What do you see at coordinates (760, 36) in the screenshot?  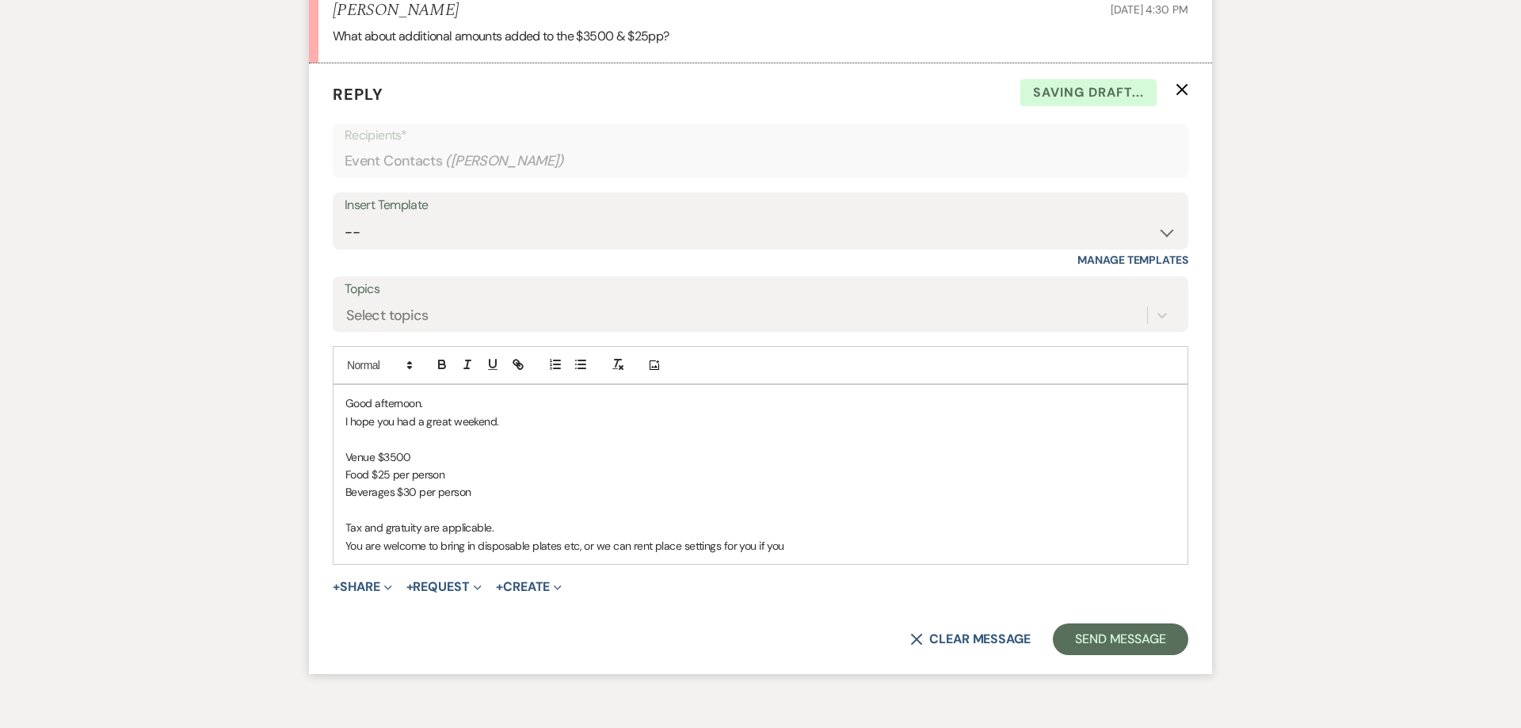 I see `div: What about additional amounts added to the $3500 & $25pp?` at bounding box center [760, 36].